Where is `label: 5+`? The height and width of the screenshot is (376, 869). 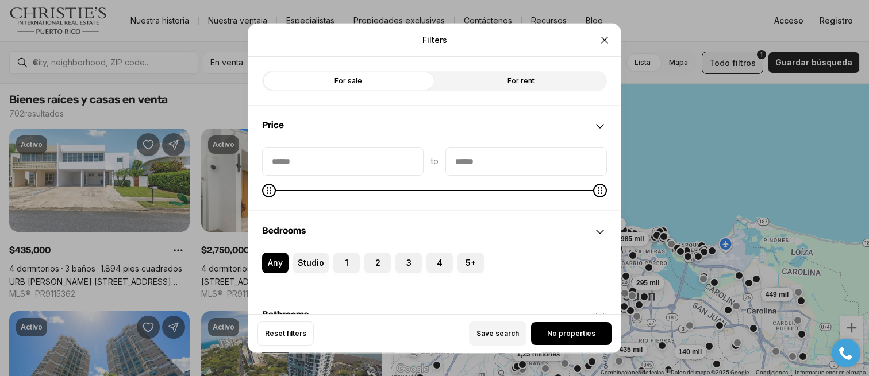
label: 5+ is located at coordinates (471, 263).